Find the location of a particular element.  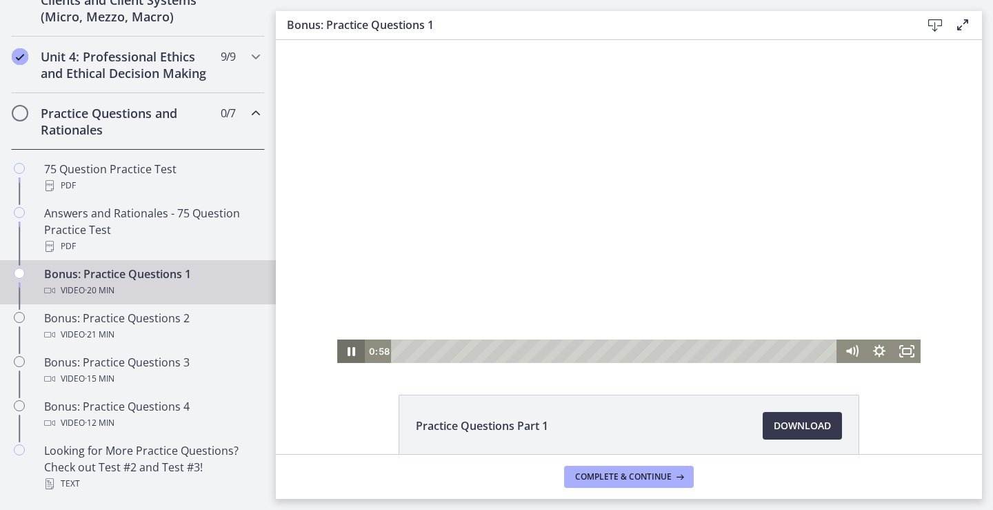

div: Text is located at coordinates (152, 483).